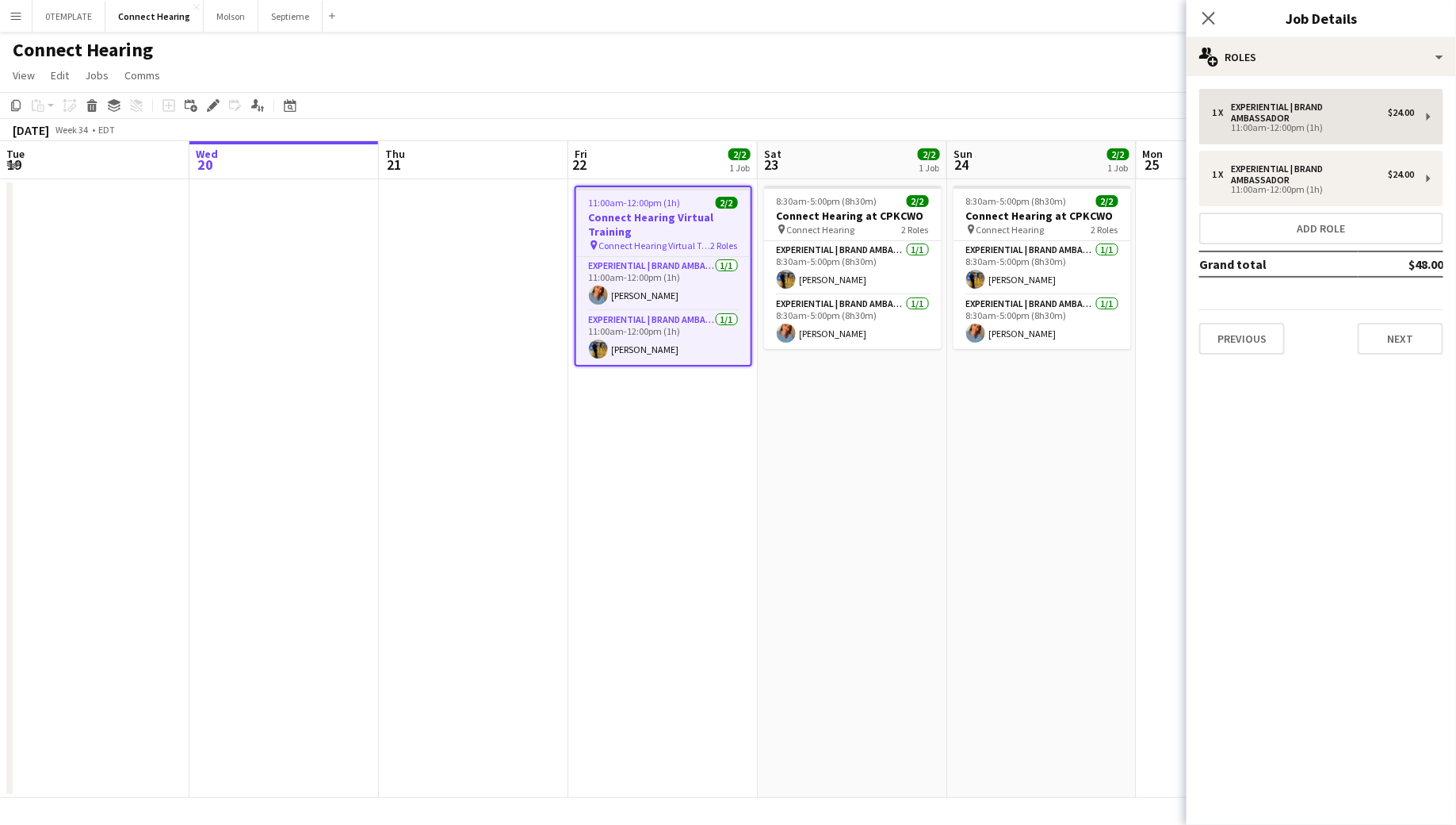 The height and width of the screenshot is (825, 1456). What do you see at coordinates (14, 164) in the screenshot?
I see `span: 19` at bounding box center [14, 164].